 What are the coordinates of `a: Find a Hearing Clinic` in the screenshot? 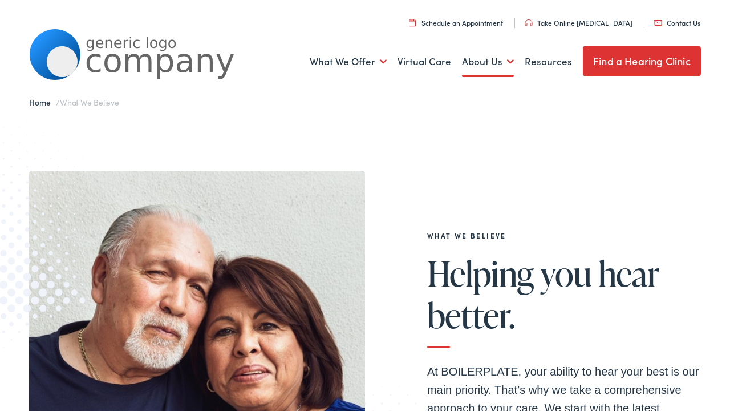 It's located at (642, 61).